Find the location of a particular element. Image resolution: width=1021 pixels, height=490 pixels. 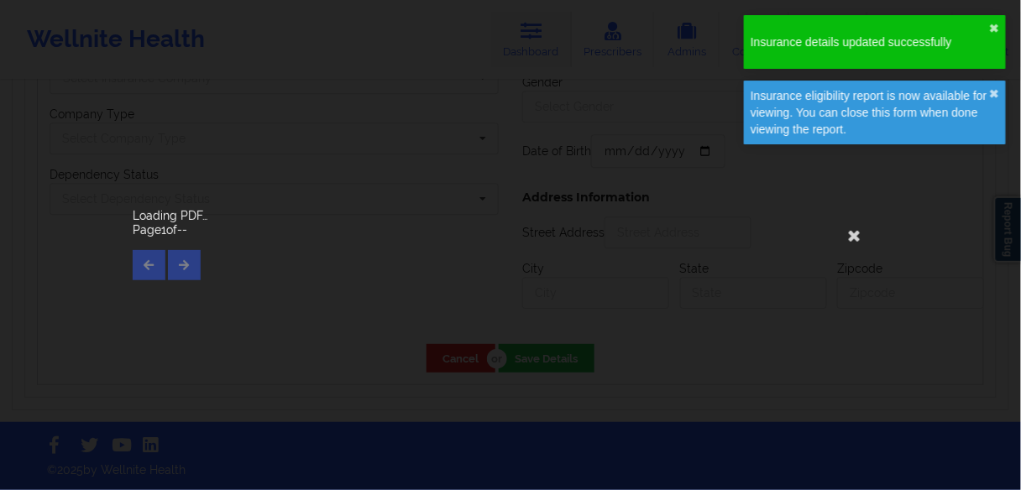

div: Insurance details updated successfully is located at coordinates (870, 42).